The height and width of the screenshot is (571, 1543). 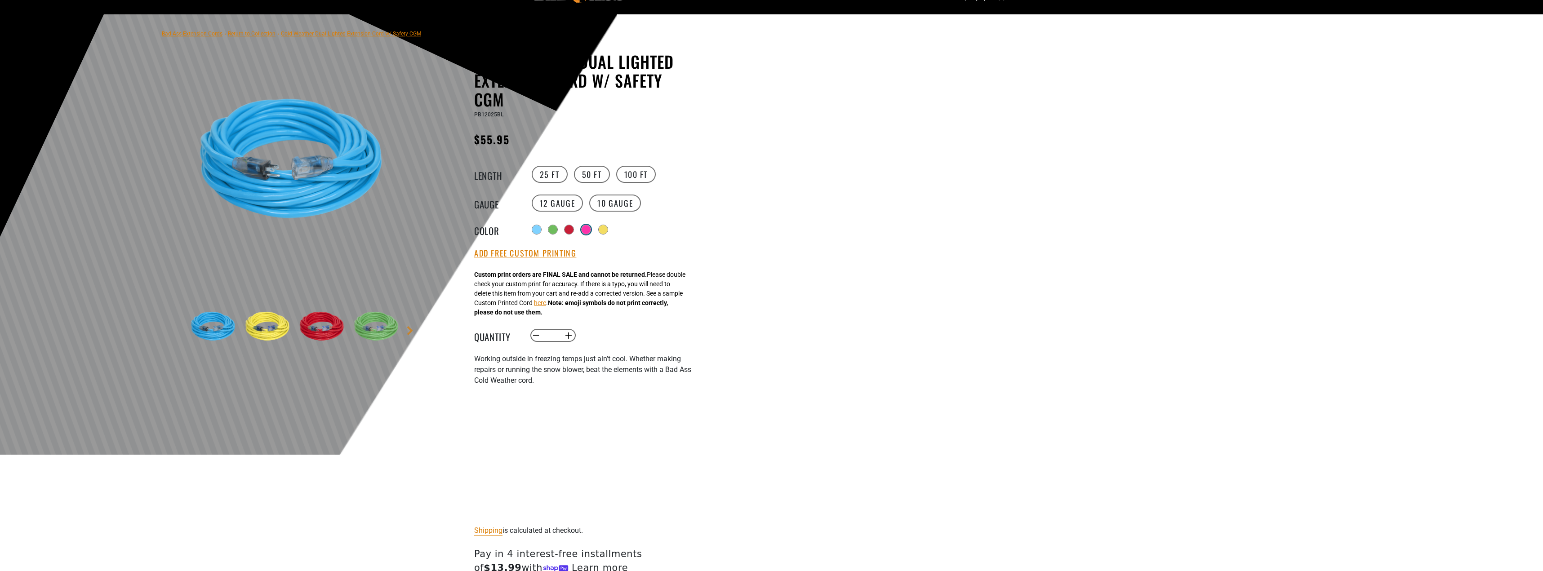 What do you see at coordinates (252, 34) in the screenshot?
I see `a: Return to Collection` at bounding box center [252, 34].